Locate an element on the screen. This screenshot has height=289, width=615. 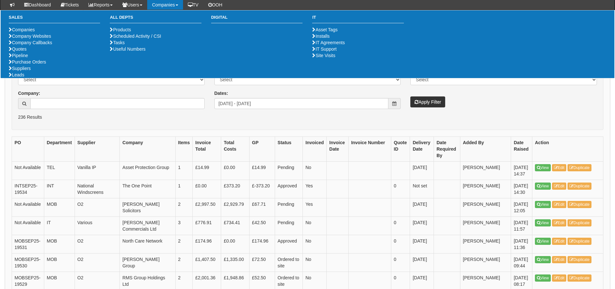
th: PO is located at coordinates (28, 149).